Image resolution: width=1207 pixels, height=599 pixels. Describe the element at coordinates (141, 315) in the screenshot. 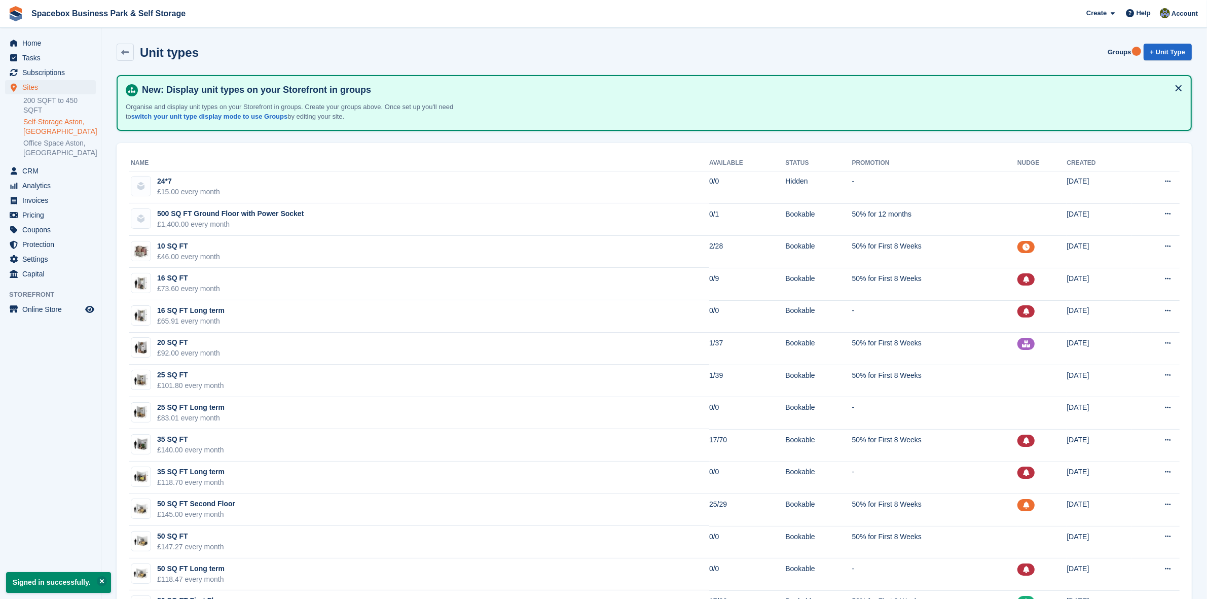

I see `img: 16-sqft-unit.jpg` at that location.